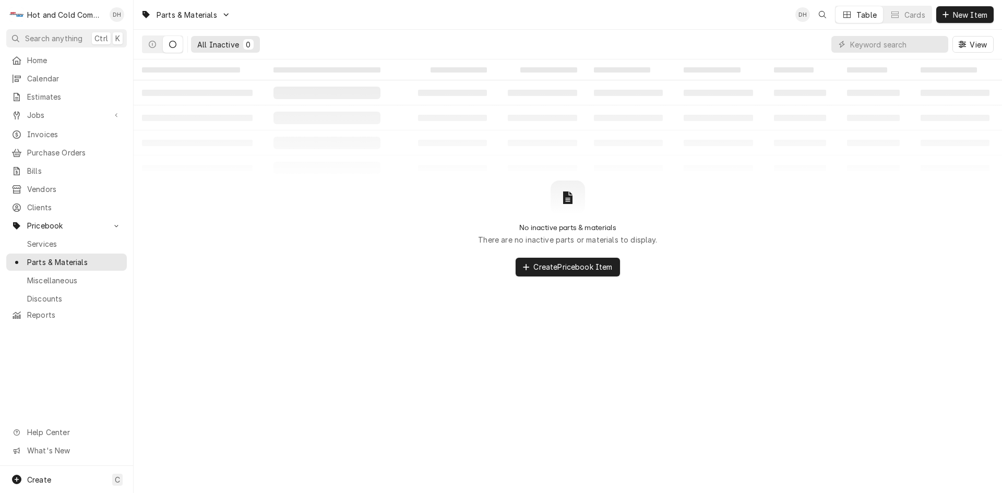  What do you see at coordinates (915, 15) in the screenshot?
I see `div: Cards` at bounding box center [915, 15].